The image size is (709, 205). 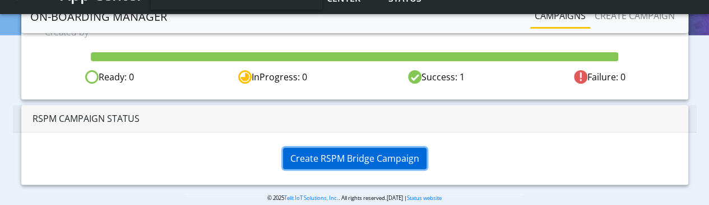 What do you see at coordinates (436, 77) in the screenshot?
I see `div: Success: 1` at bounding box center [436, 77].